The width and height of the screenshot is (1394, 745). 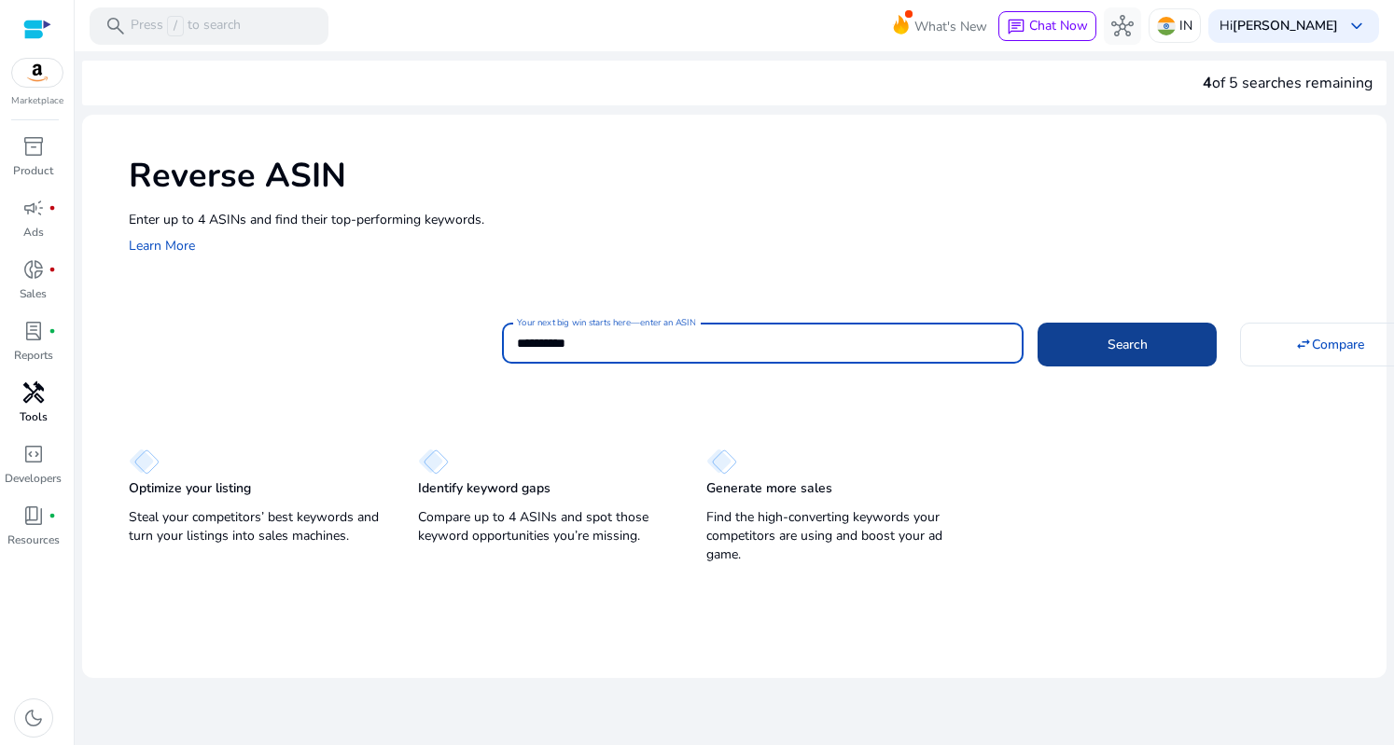 I want to click on p: IN, so click(x=1186, y=25).